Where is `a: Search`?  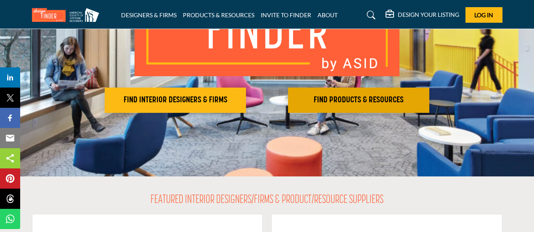
a: Search is located at coordinates (369, 15).